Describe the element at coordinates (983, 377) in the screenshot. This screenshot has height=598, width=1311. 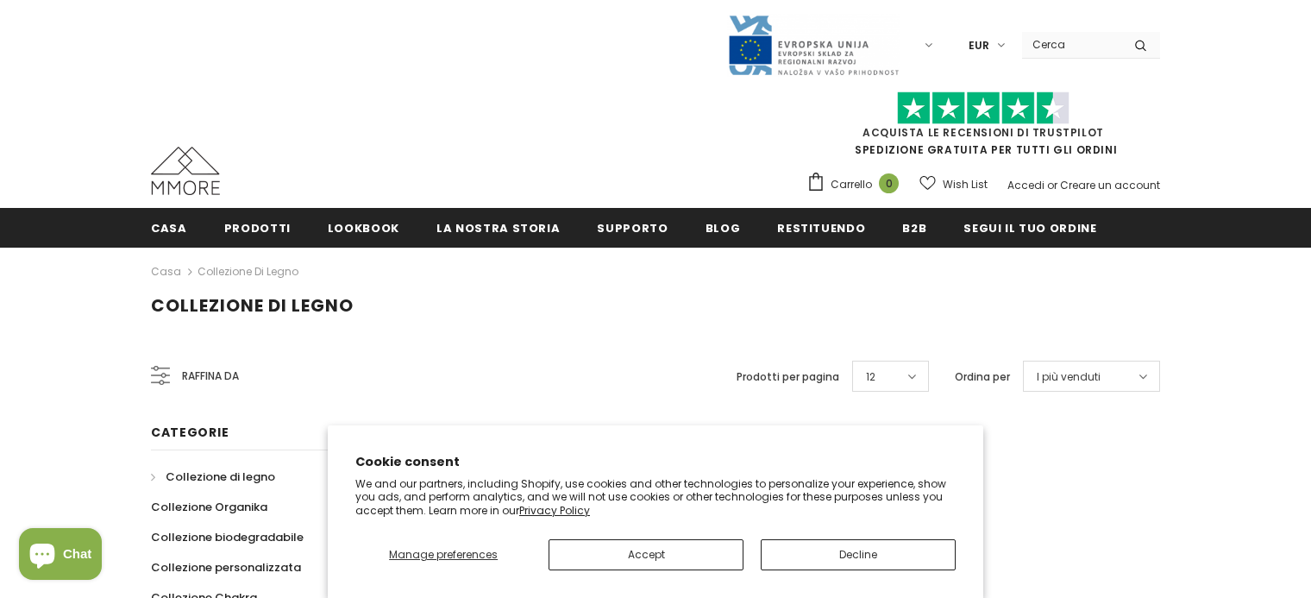
I see `label: Ordina per` at that location.